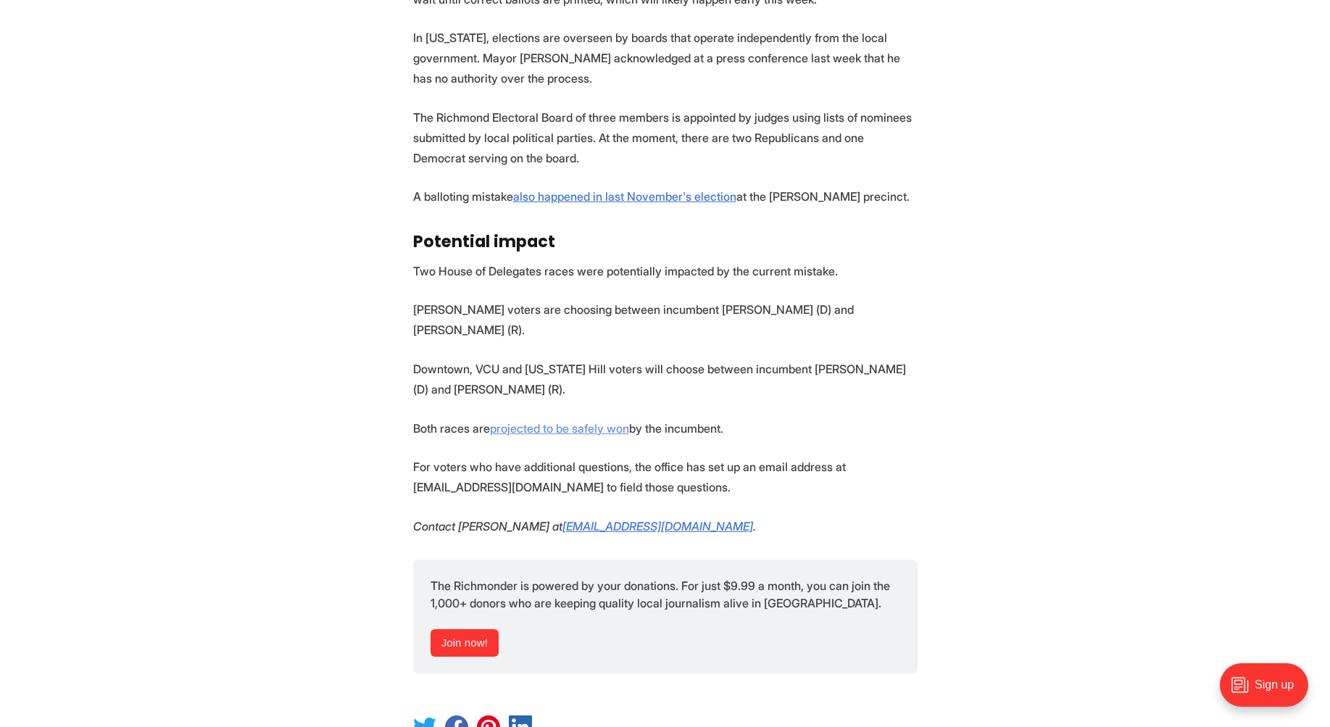 This screenshot has height=727, width=1330. Describe the element at coordinates (665, 271) in the screenshot. I see `p: Two House of Delegates races were potentially impacted by the current mistake.` at that location.